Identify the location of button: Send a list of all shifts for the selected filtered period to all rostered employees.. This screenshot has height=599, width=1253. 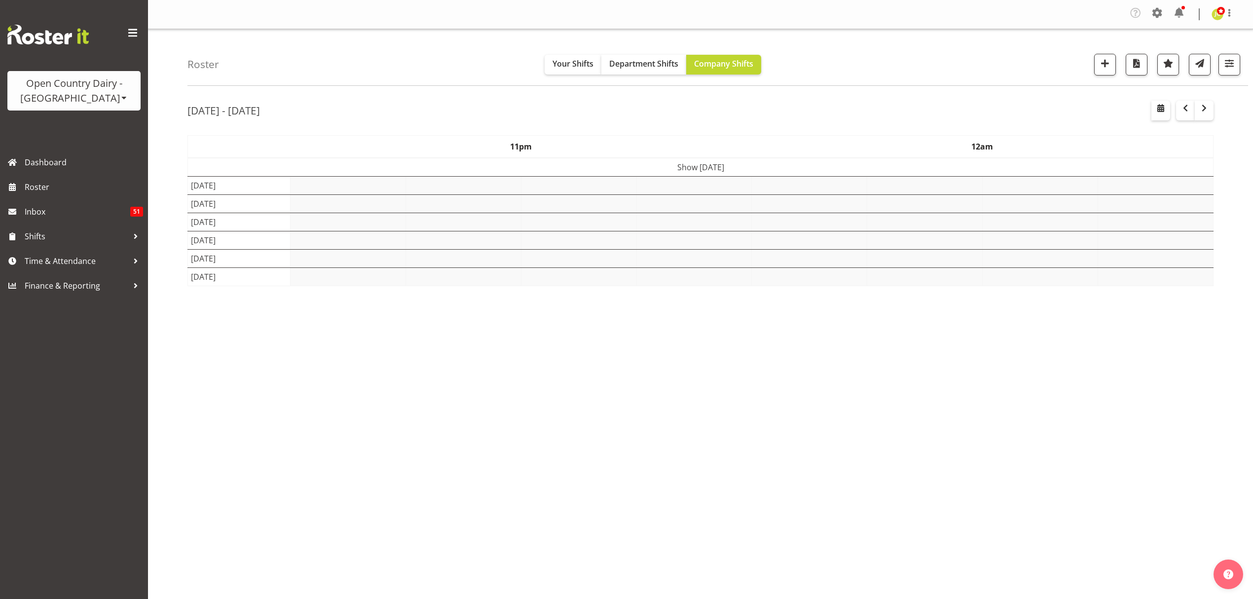
(1200, 65).